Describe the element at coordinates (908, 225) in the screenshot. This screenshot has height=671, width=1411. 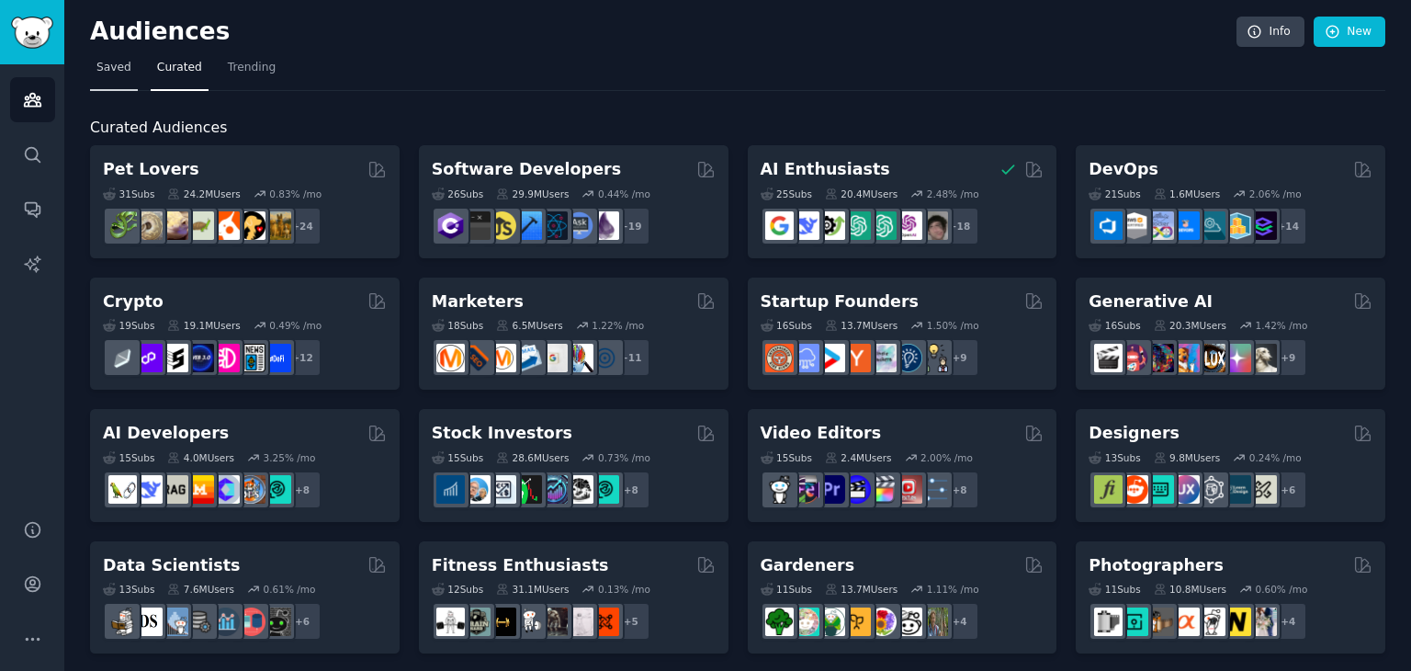
I see `img: OpenAIDev` at that location.